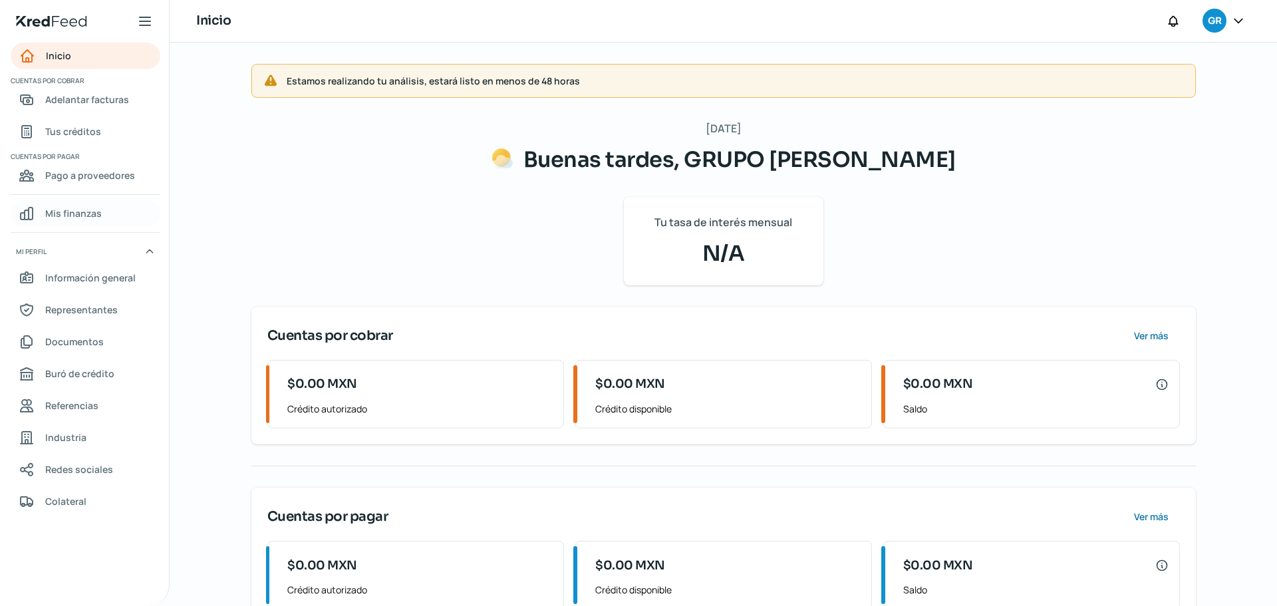  Describe the element at coordinates (85, 132) in the screenshot. I see `a: Tus créditos` at that location.